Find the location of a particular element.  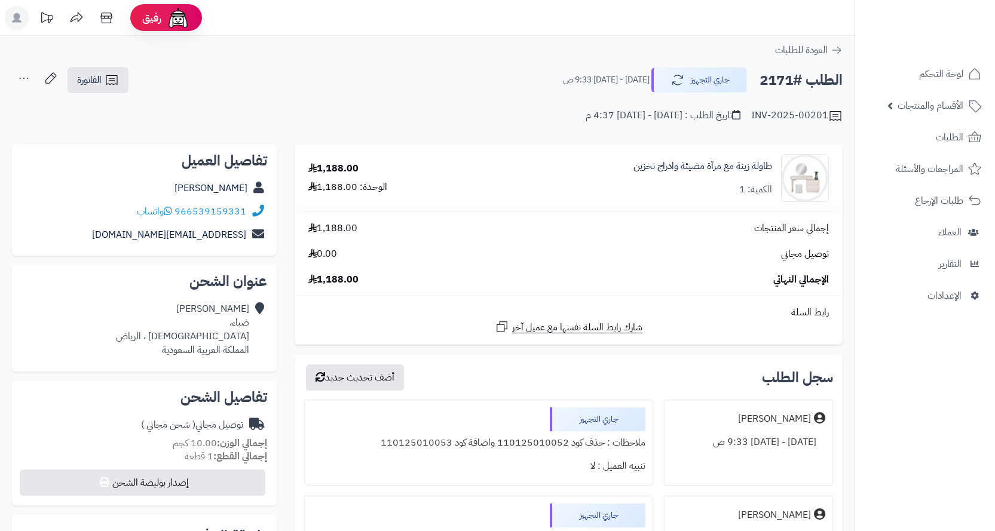

div: الوحدة: 1,188.00 is located at coordinates (348, 187).